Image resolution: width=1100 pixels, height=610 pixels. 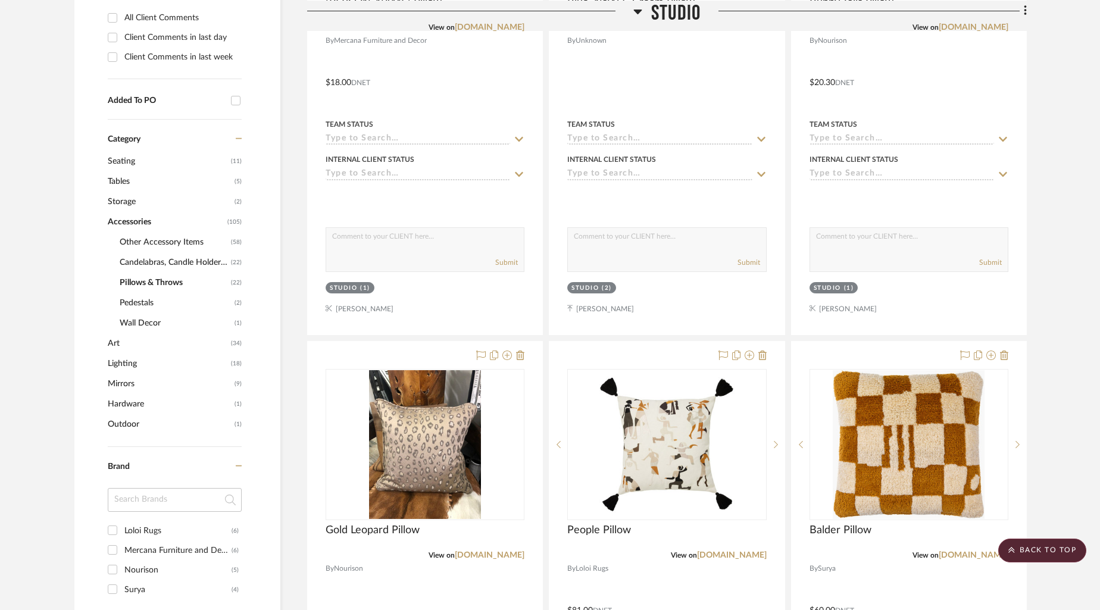 I want to click on span: Hardware, so click(x=170, y=404).